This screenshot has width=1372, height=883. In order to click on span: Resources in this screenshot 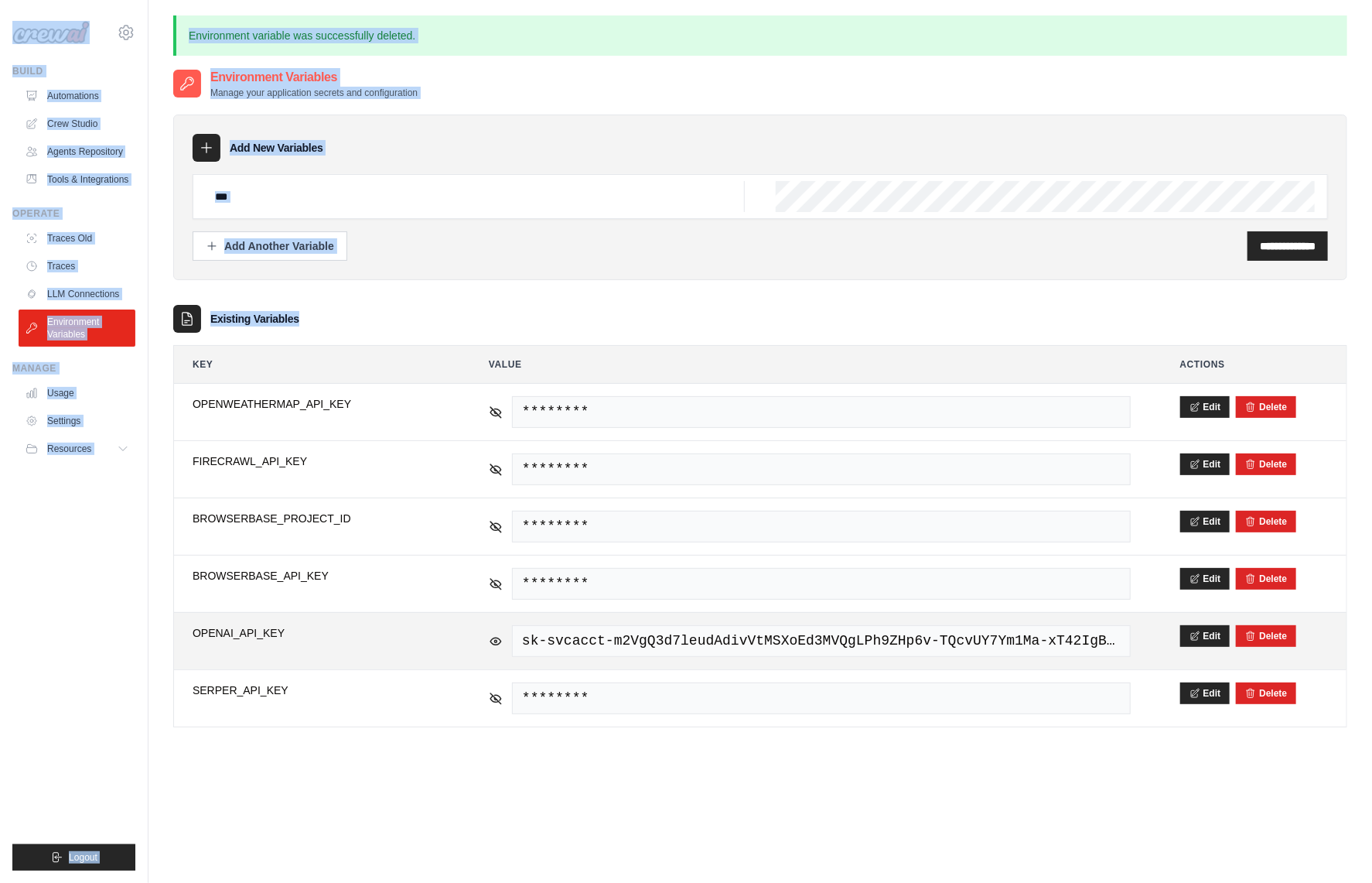, I will do `click(69, 448)`.